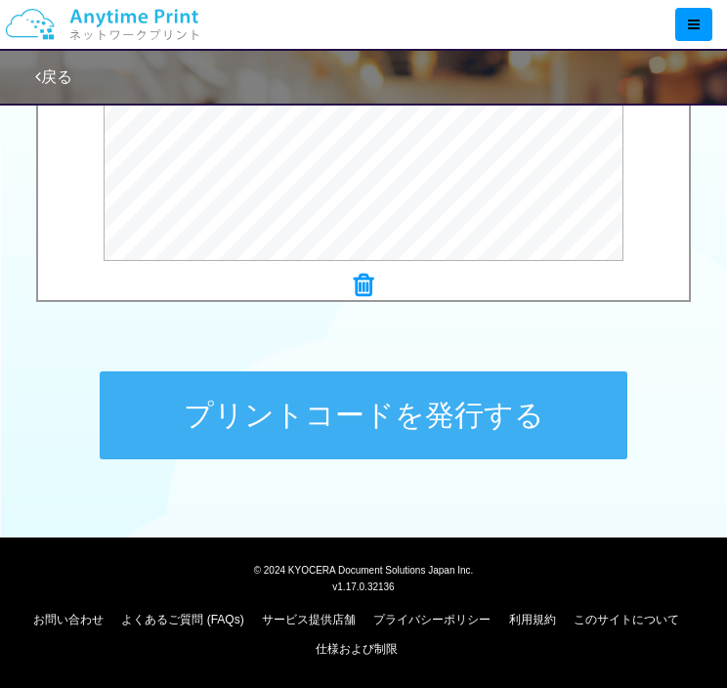  Describe the element at coordinates (533, 620) in the screenshot. I see `a: 利用規約` at that location.